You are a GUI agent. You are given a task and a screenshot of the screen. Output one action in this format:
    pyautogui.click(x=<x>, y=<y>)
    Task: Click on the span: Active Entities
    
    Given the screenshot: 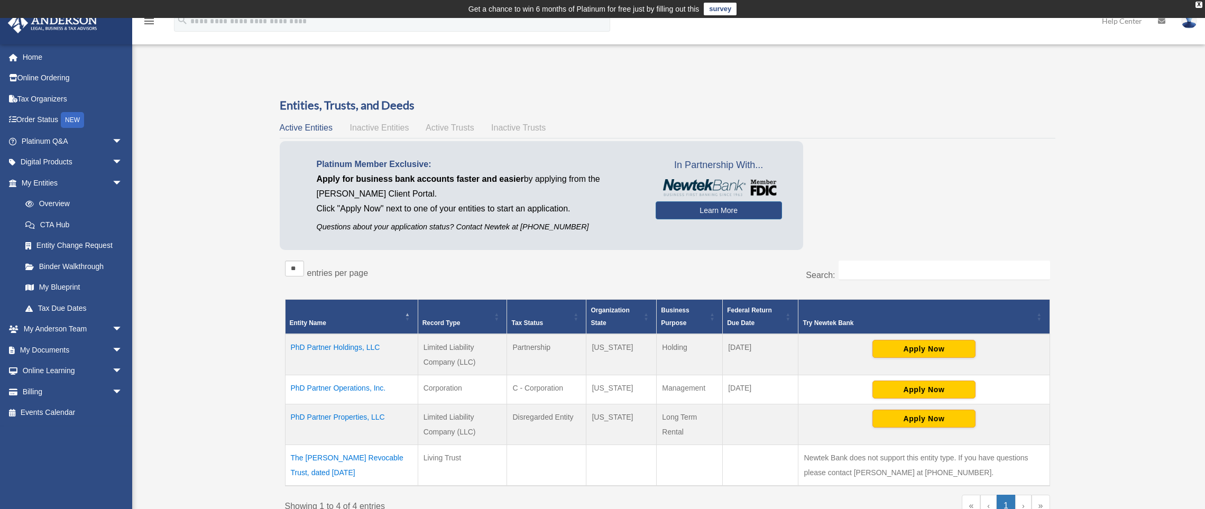 What is the action you would take?
    pyautogui.click(x=306, y=127)
    